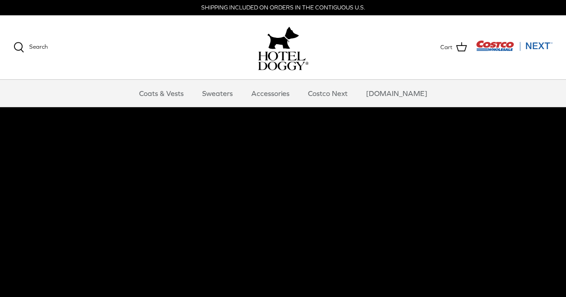 This screenshot has width=566, height=297. What do you see at coordinates (161, 93) in the screenshot?
I see `a: Coats & Vests` at bounding box center [161, 93].